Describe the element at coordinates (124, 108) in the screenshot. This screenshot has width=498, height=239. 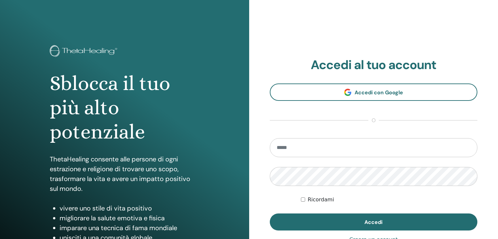
I see `h1: Sblocca il tuo più alto potenziale` at that location.